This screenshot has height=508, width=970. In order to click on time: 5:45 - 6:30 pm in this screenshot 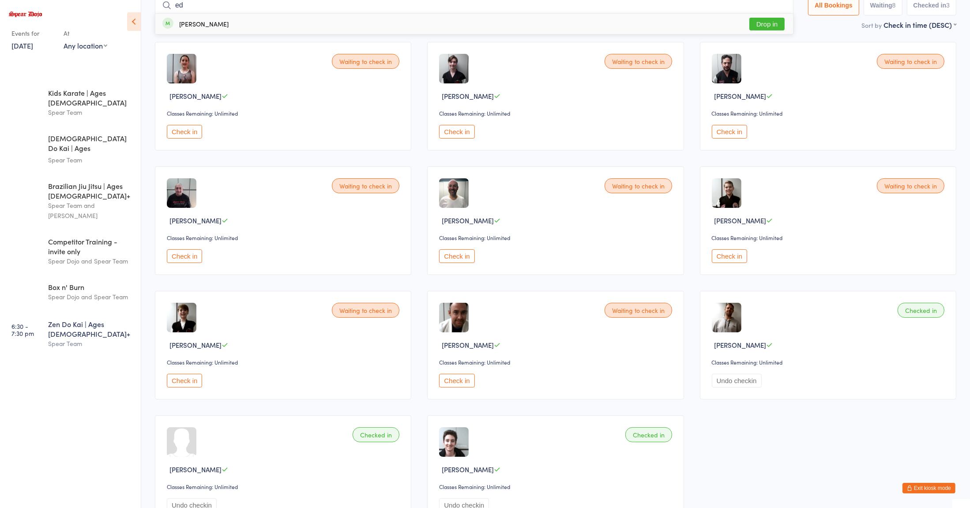, I will do `click(23, 292)`.